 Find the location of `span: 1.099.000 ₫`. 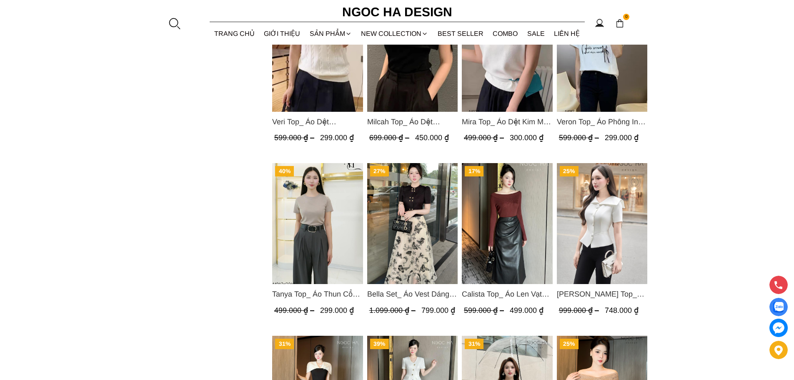

span: 1.099.000 ₫ is located at coordinates (393, 310).